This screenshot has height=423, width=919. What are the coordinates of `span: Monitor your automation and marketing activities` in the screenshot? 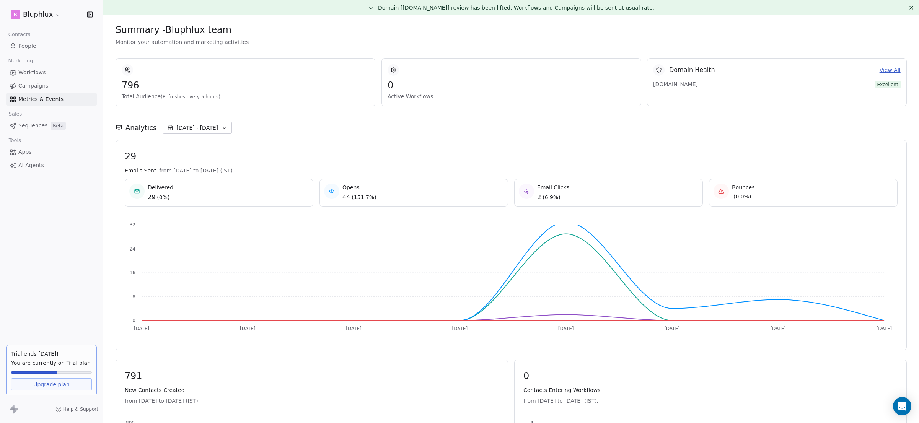 It's located at (511, 42).